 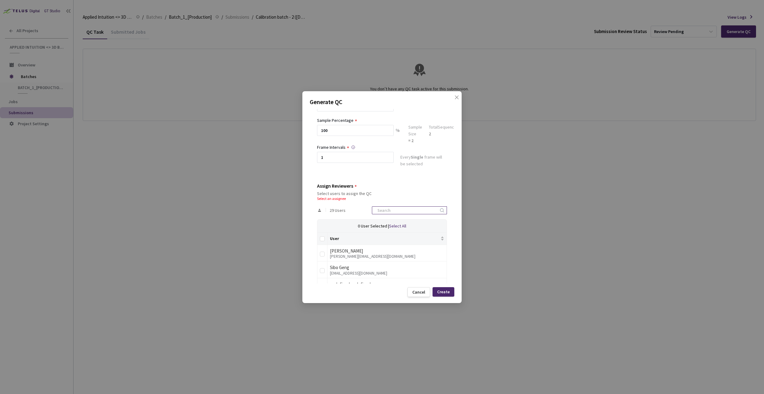 What do you see at coordinates (419, 292) in the screenshot?
I see `div: Cancel` at bounding box center [419, 292].